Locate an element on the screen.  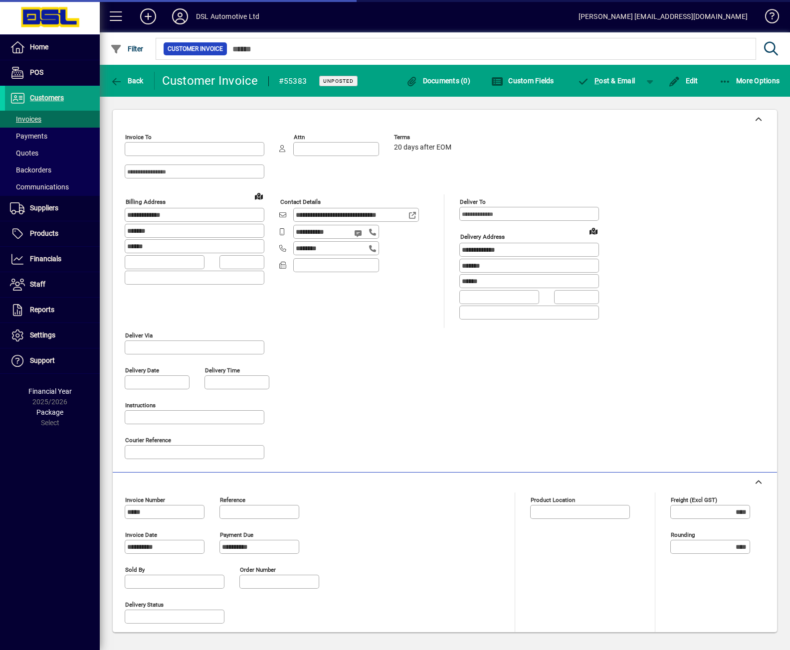
mat-label: Delivery status is located at coordinates (144, 604).